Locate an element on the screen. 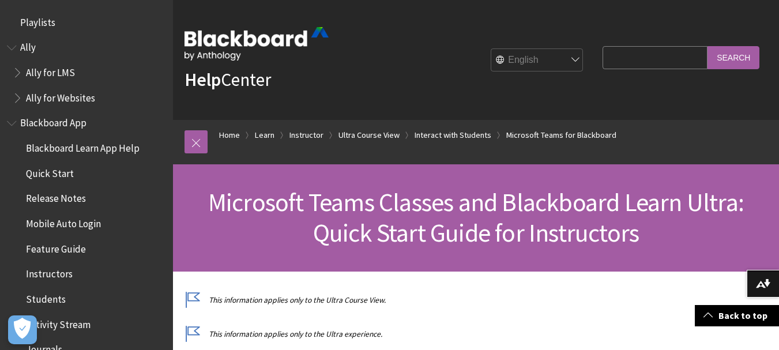 The image size is (779, 350). span: Microsoft Teams Classes and Blackboard Learn Ultra: Quick Start Guide for Instructors is located at coordinates (476, 217).